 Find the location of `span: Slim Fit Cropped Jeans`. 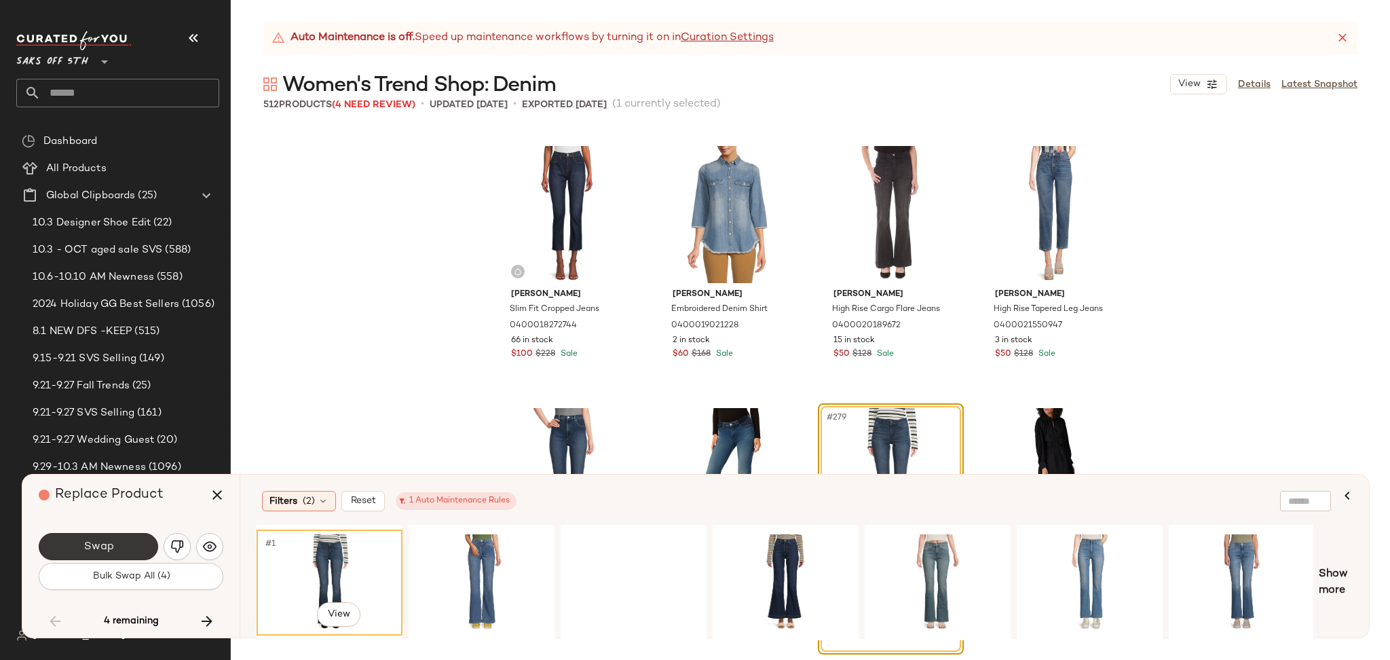

span: Slim Fit Cropped Jeans is located at coordinates (555, 310).